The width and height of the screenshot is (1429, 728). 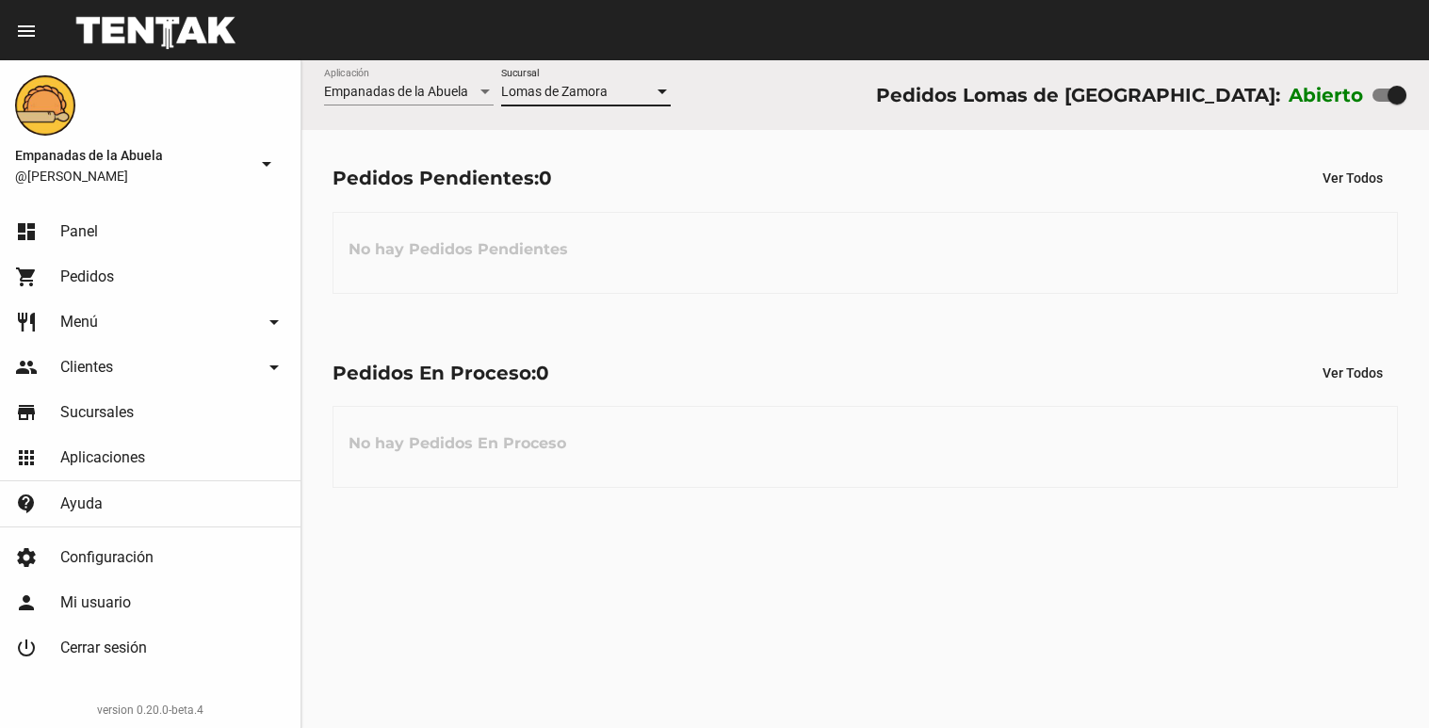 I want to click on mat-icon: restaurant, so click(x=26, y=322).